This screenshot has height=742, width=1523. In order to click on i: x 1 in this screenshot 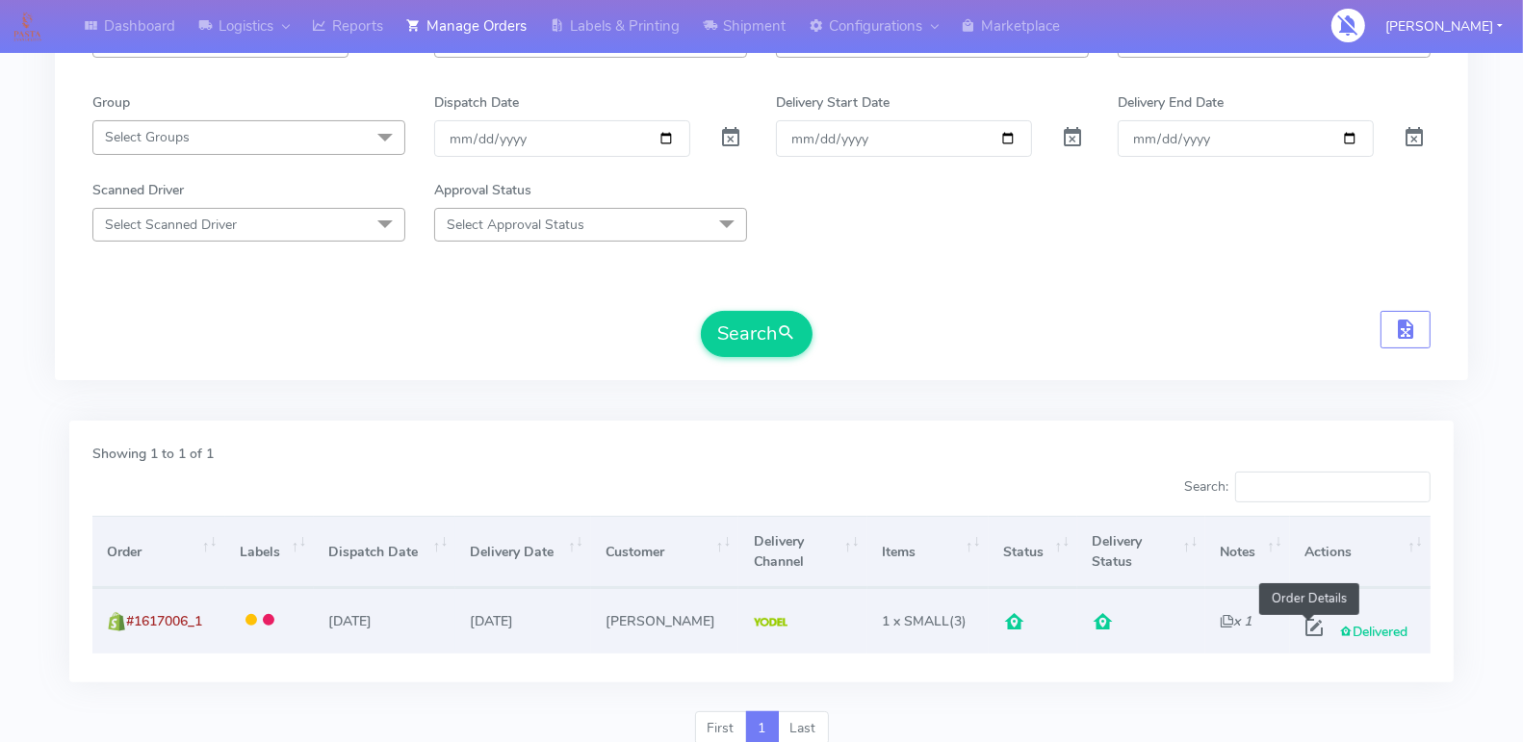, I will do `click(1236, 621)`.